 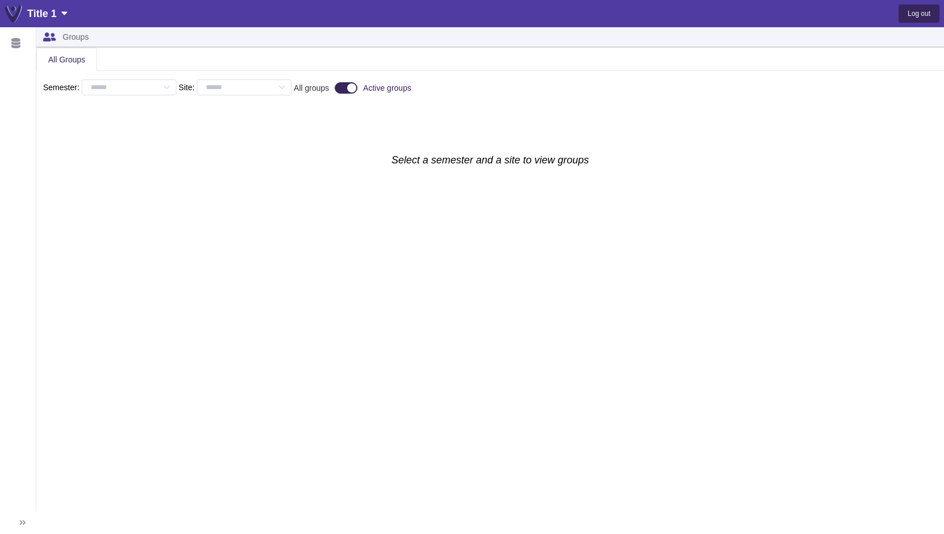 What do you see at coordinates (919, 14) in the screenshot?
I see `span: Log out` at bounding box center [919, 14].